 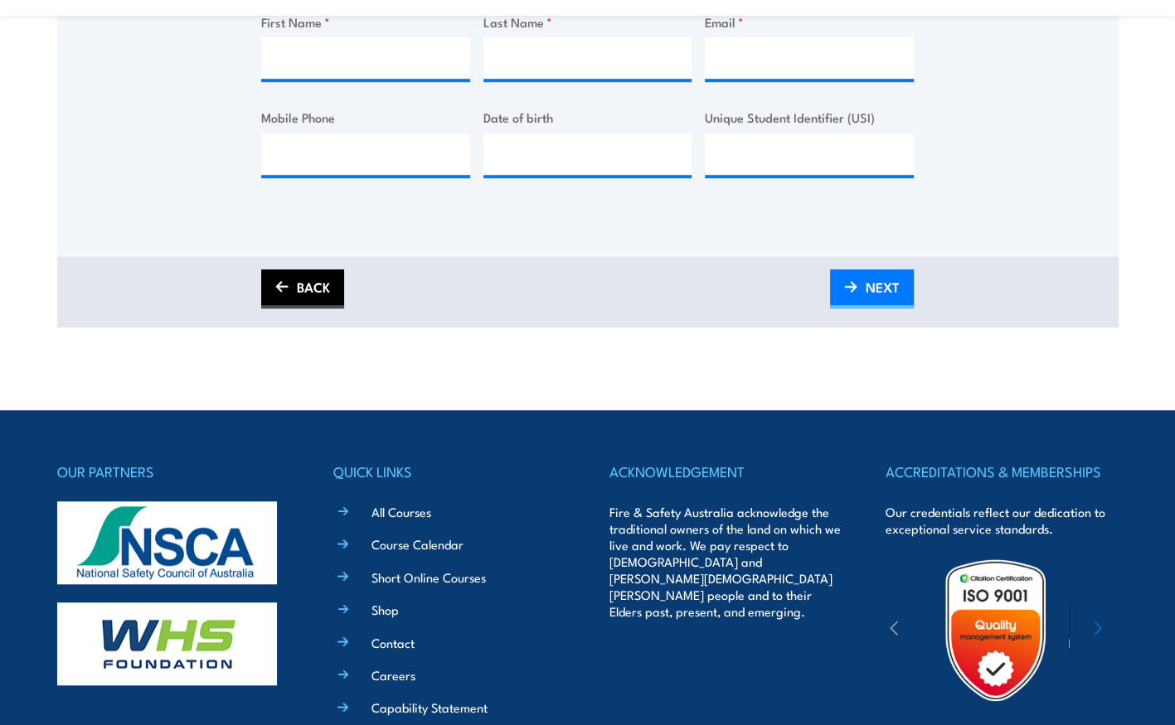 What do you see at coordinates (303, 289) in the screenshot?
I see `a: BACK` at bounding box center [303, 289].